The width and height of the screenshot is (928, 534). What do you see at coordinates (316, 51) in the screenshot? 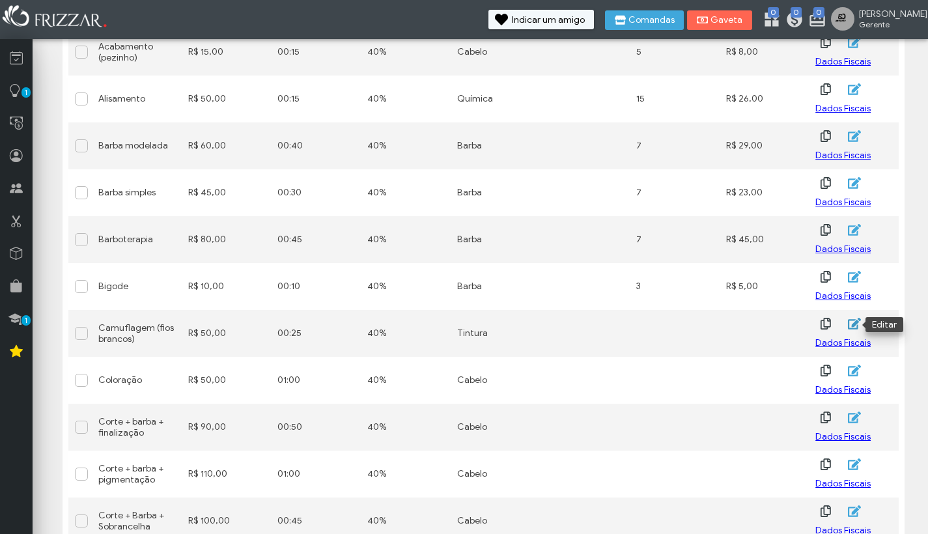
I see `div: 00:15` at bounding box center [316, 51].